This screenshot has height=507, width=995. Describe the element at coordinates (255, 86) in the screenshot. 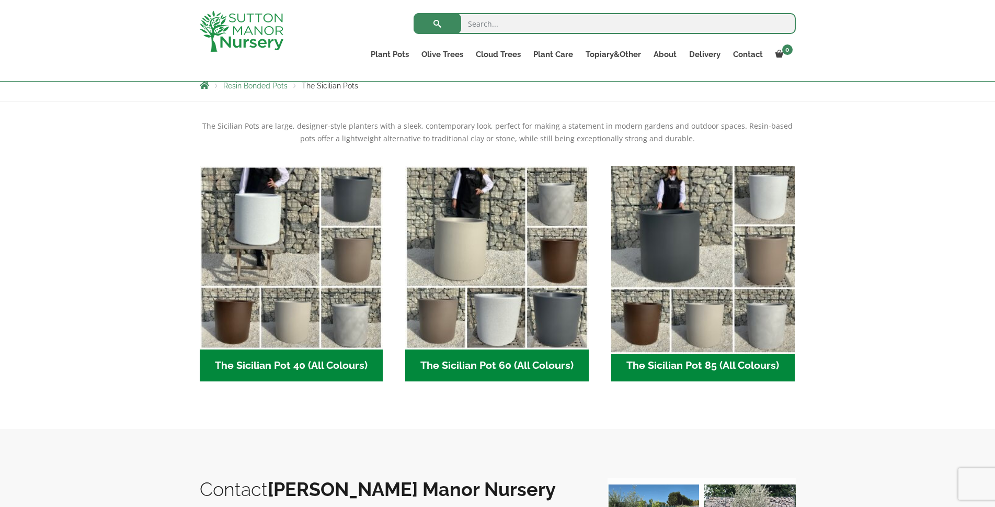

I see `a: Resin Bonded Pots` at that location.